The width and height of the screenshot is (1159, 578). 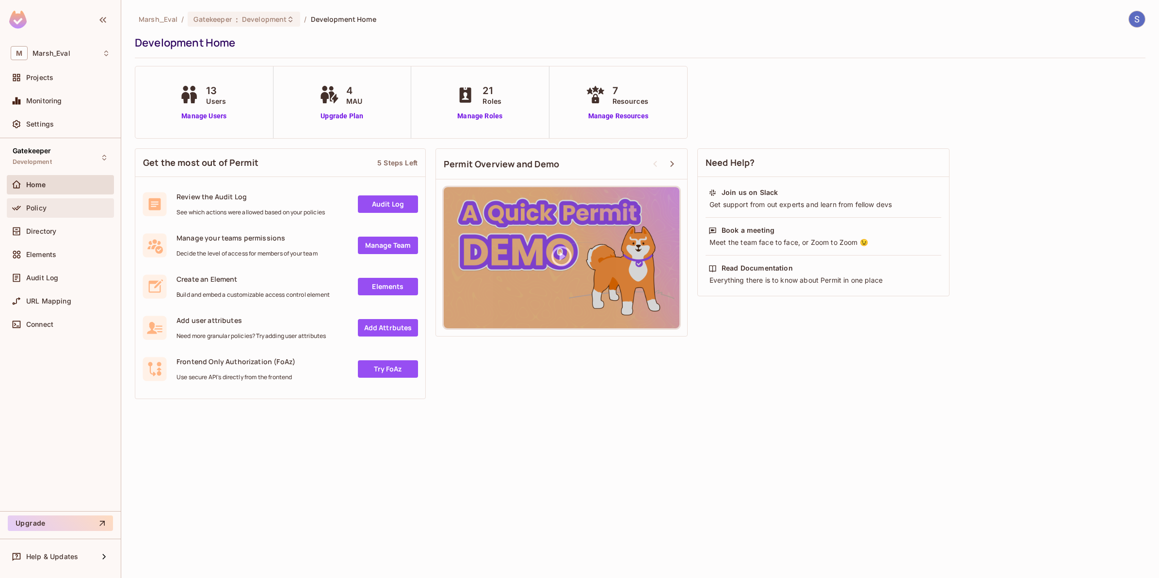 What do you see at coordinates (354, 91) in the screenshot?
I see `span: 4` at bounding box center [354, 91].